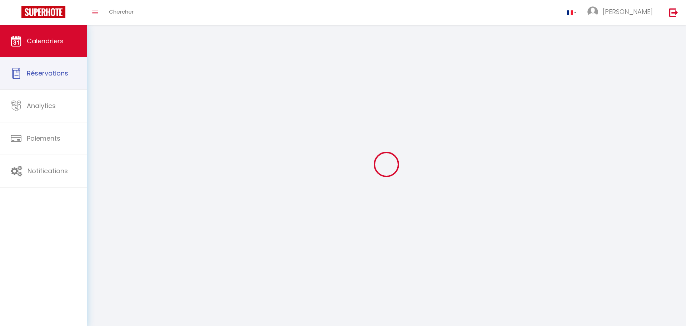 Image resolution: width=686 pixels, height=326 pixels. What do you see at coordinates (121, 11) in the screenshot?
I see `span: Chercher` at bounding box center [121, 11].